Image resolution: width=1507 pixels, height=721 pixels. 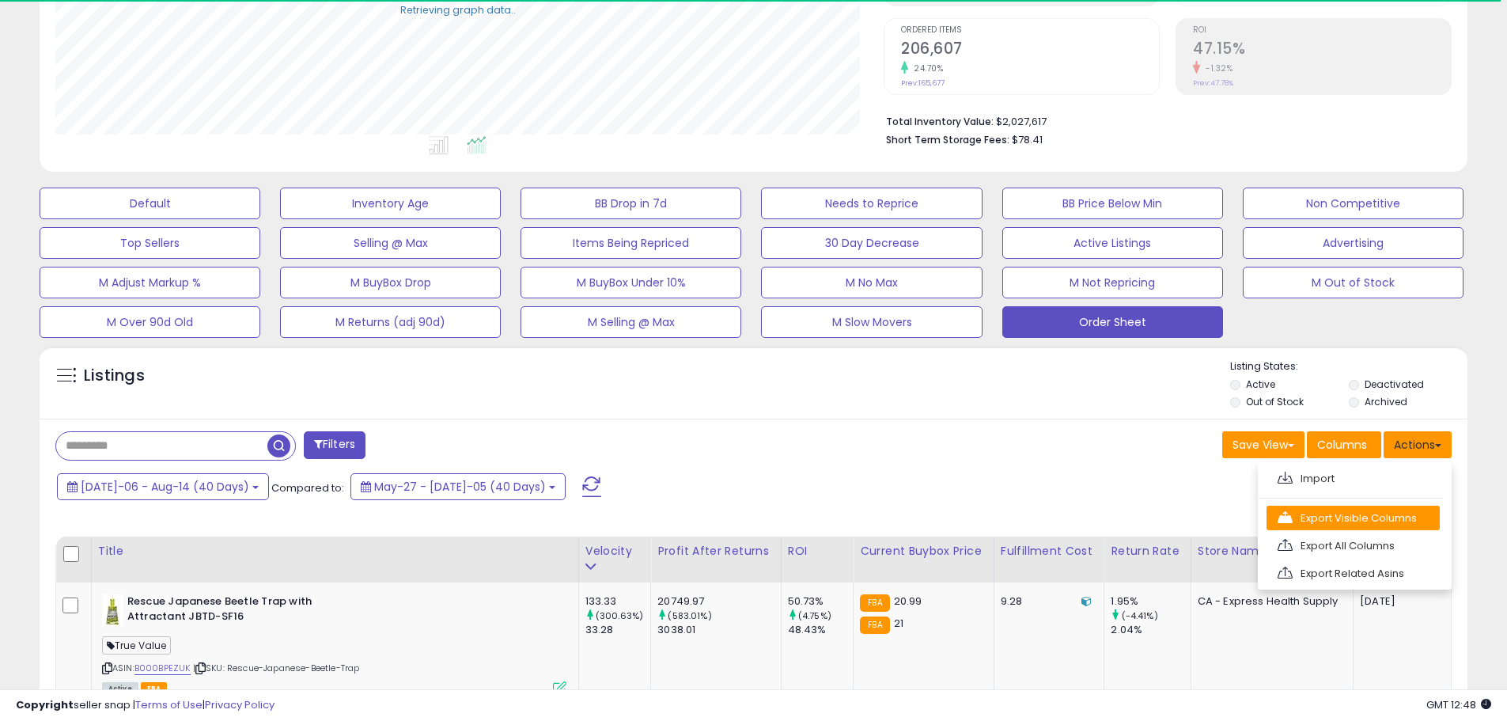 What do you see at coordinates (240, 704) in the screenshot?
I see `a: Privacy Policy` at bounding box center [240, 704].